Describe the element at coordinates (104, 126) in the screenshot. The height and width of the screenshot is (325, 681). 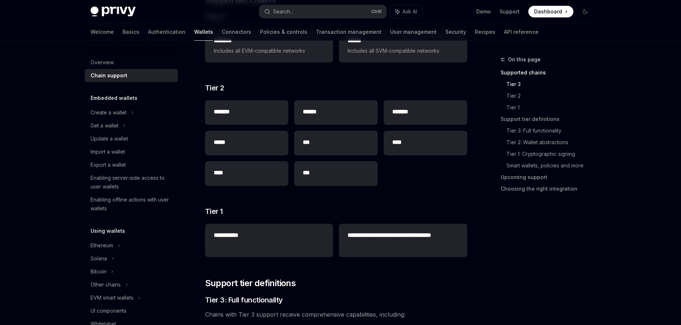
I see `div: Get a wallet` at that location.